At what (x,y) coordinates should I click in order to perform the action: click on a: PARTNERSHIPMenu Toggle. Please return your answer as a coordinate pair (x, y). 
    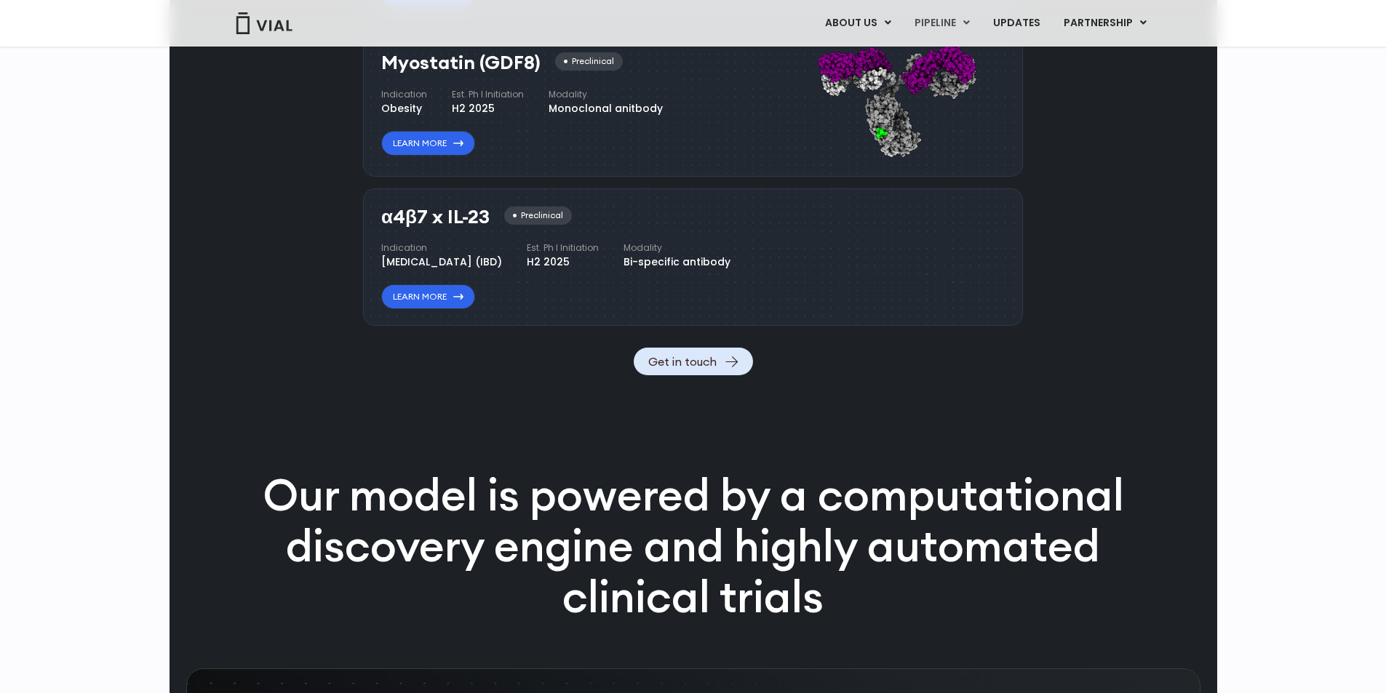
    Looking at the image, I should click on (1105, 23).